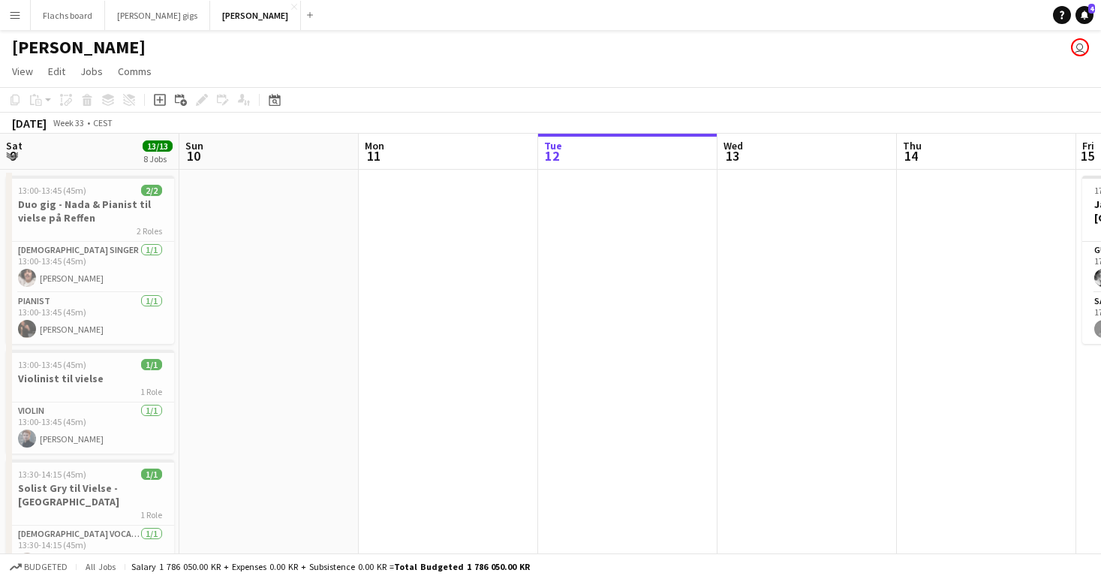 This screenshot has width=1101, height=579. I want to click on span: Total Budgeted 1 786 050.00 KR, so click(462, 566).